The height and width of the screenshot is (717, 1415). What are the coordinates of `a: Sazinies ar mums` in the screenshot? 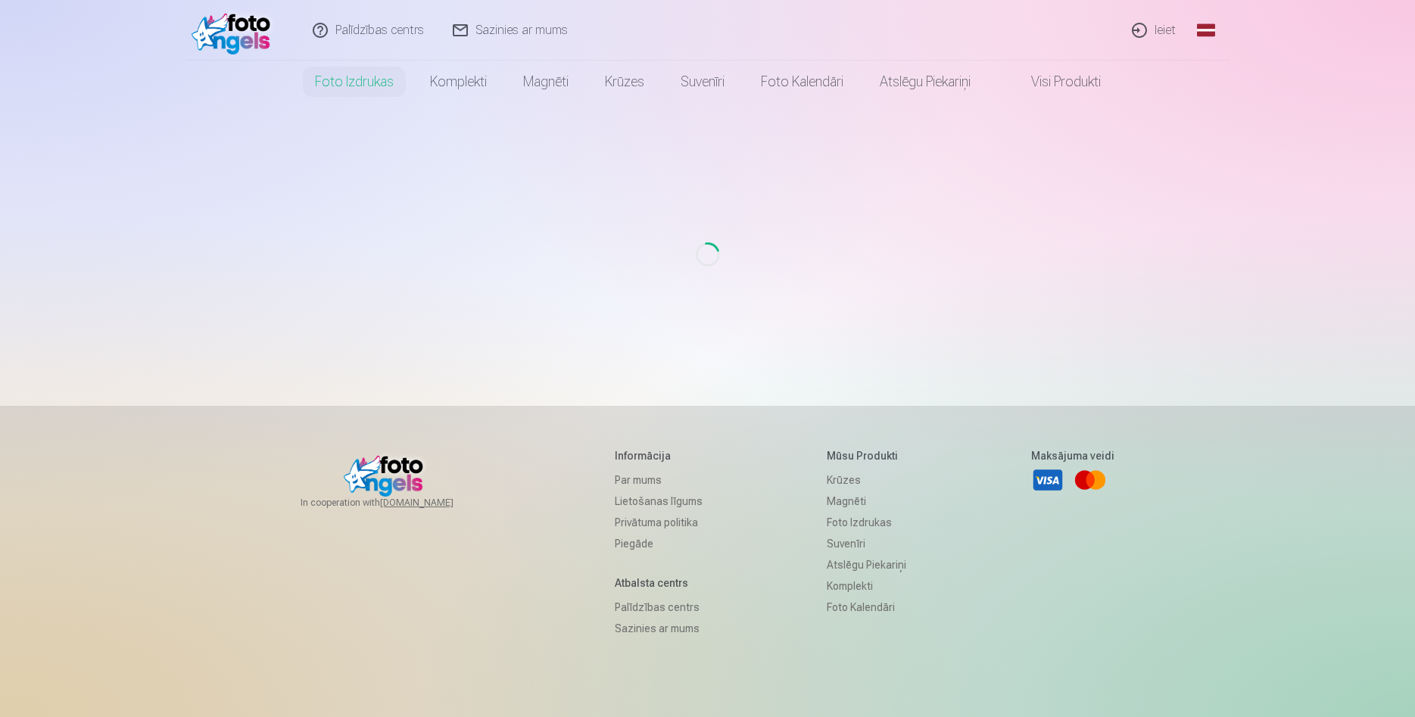 It's located at (658, 628).